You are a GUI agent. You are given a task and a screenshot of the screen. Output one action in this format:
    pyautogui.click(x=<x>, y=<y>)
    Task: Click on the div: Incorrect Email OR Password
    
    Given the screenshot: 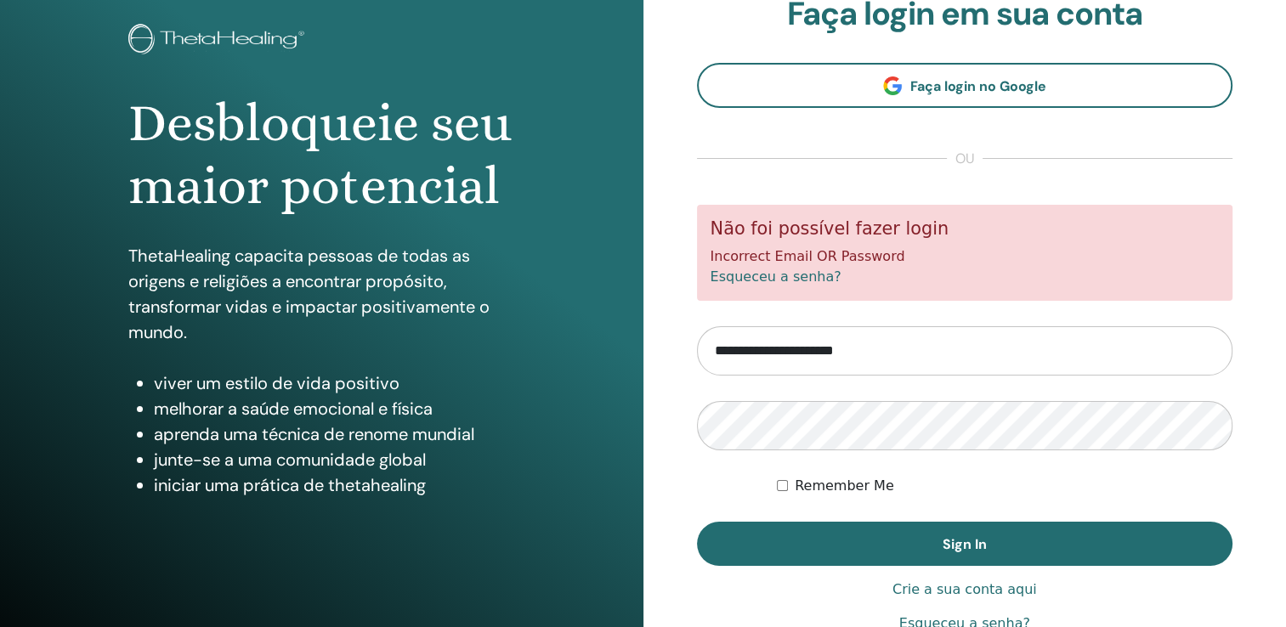 What is the action you would take?
    pyautogui.click(x=965, y=252)
    